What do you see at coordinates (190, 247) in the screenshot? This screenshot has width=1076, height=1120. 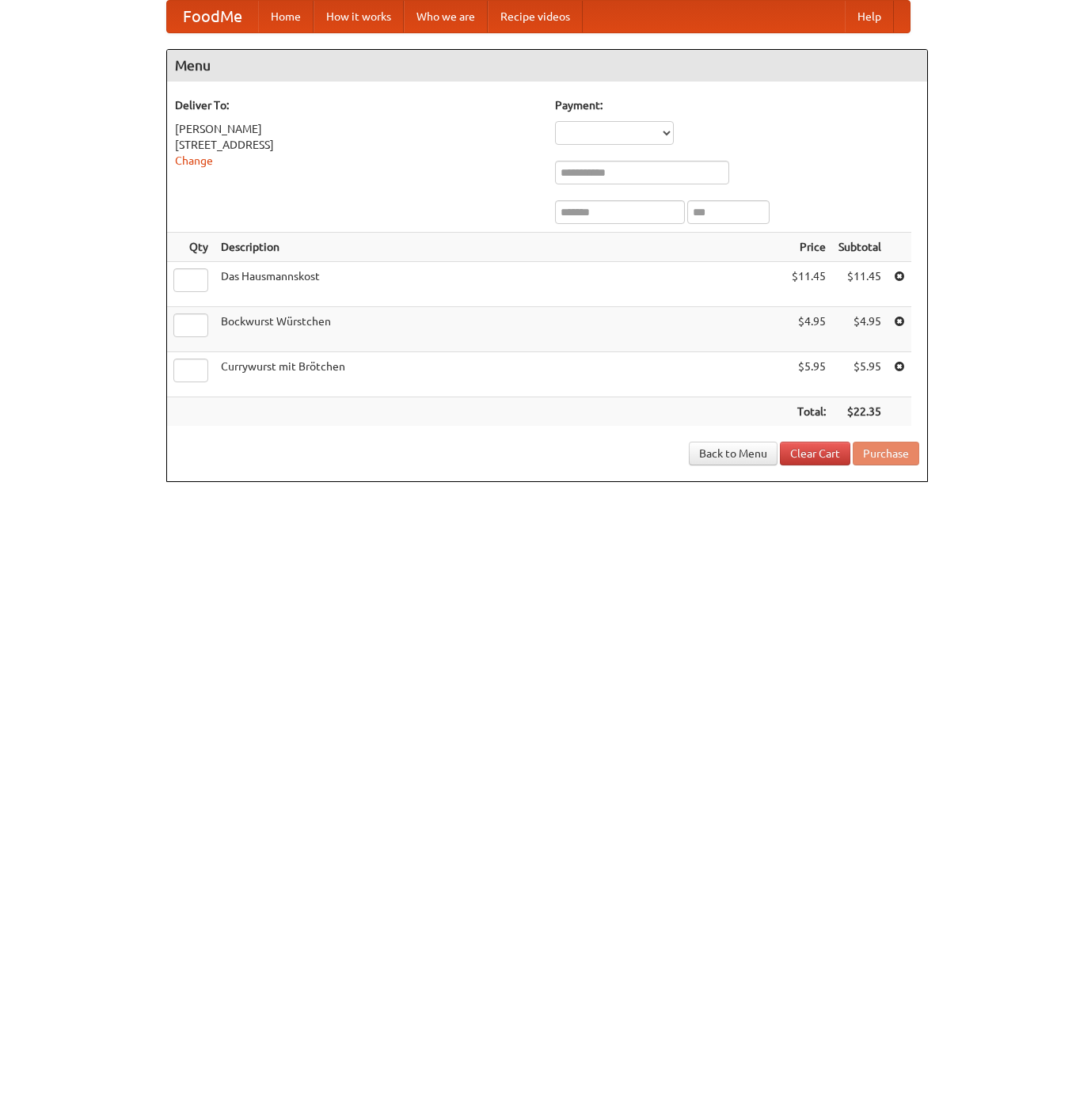 I see `th: Qty` at bounding box center [190, 247].